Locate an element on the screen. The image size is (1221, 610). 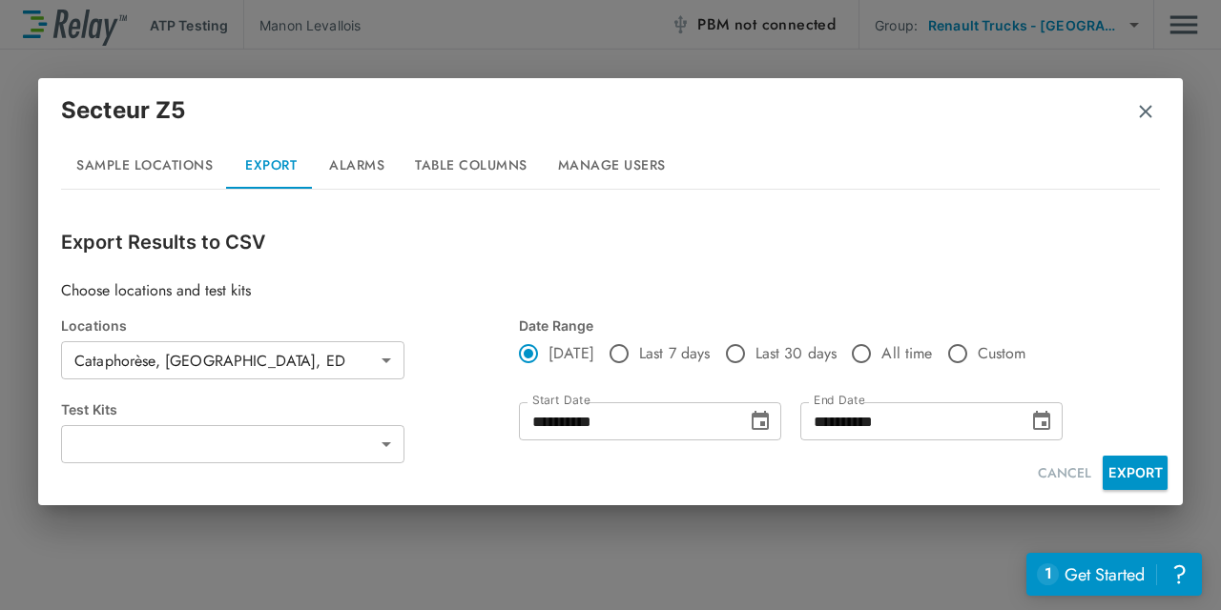
button: EXPORT is located at coordinates (1135, 473).